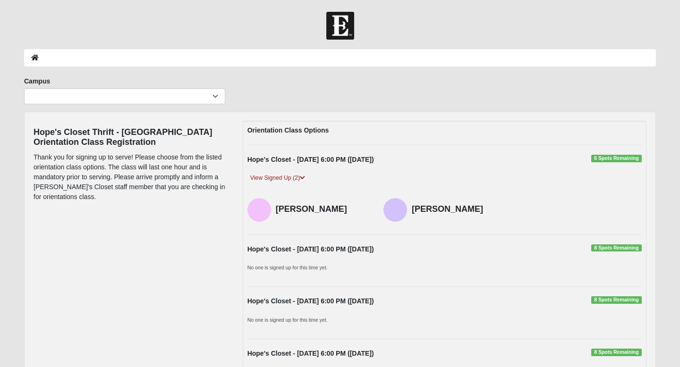  I want to click on label: Campus, so click(37, 81).